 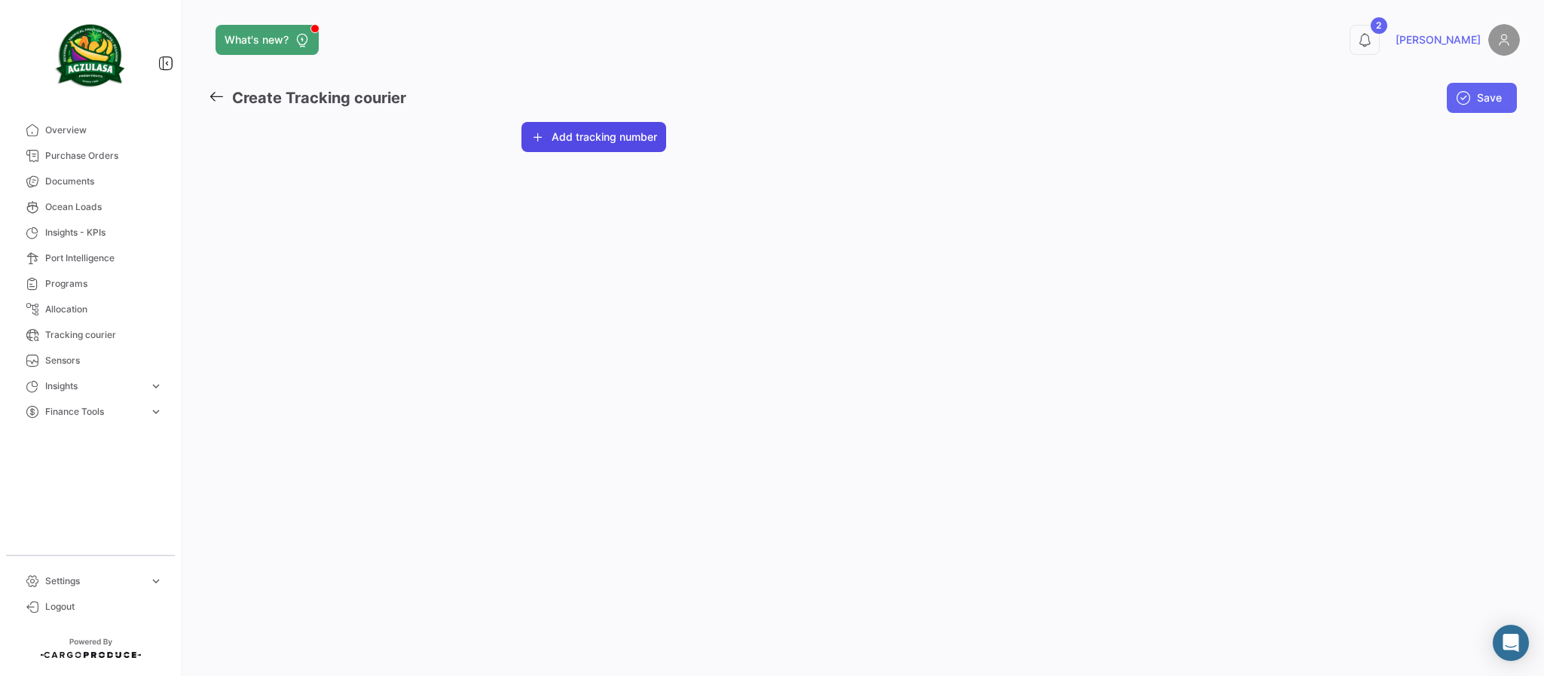 What do you see at coordinates (104, 233) in the screenshot?
I see `span: Insights - KPIs` at bounding box center [104, 233].